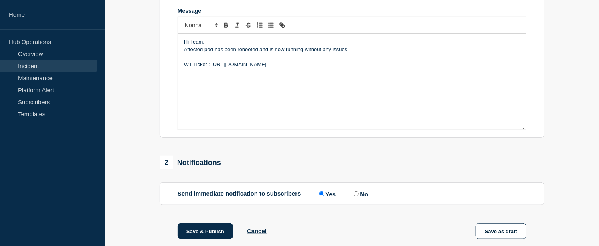 Image resolution: width=599 pixels, height=246 pixels. Describe the element at coordinates (356, 194) in the screenshot. I see `input: No` at that location.